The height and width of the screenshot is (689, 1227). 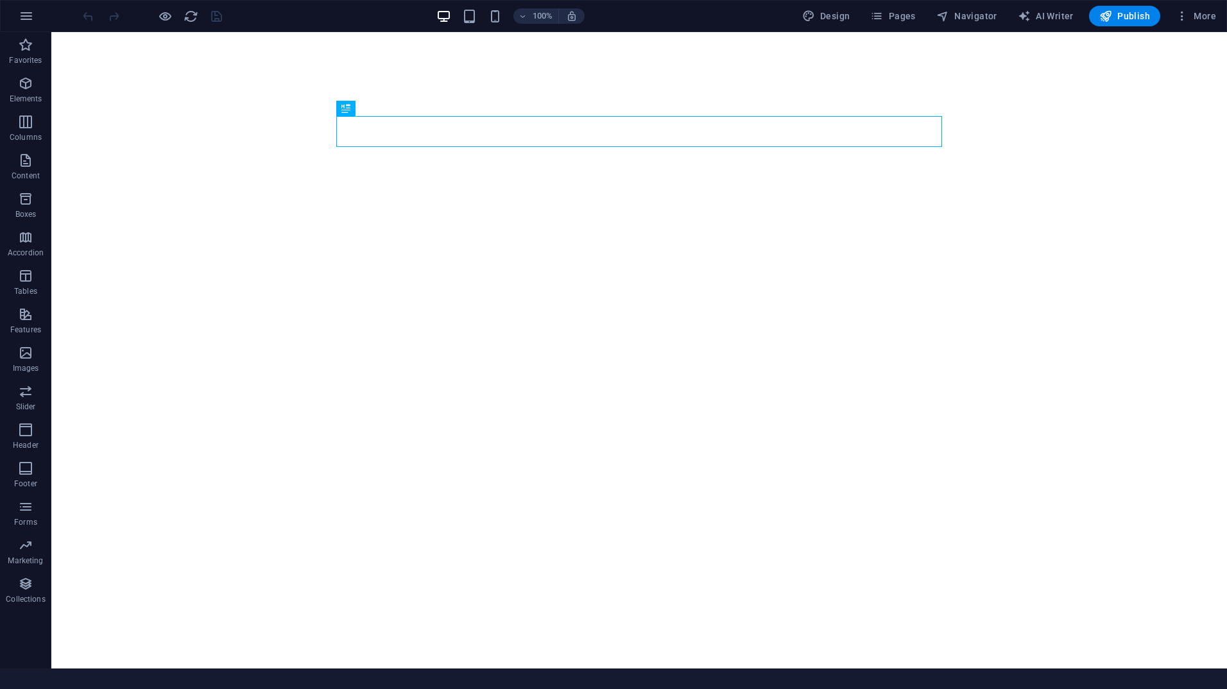 I want to click on button: 100%, so click(x=536, y=16).